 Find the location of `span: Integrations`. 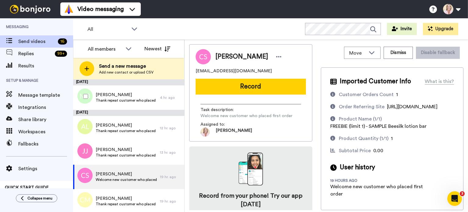

span: Integrations is located at coordinates (46, 107).